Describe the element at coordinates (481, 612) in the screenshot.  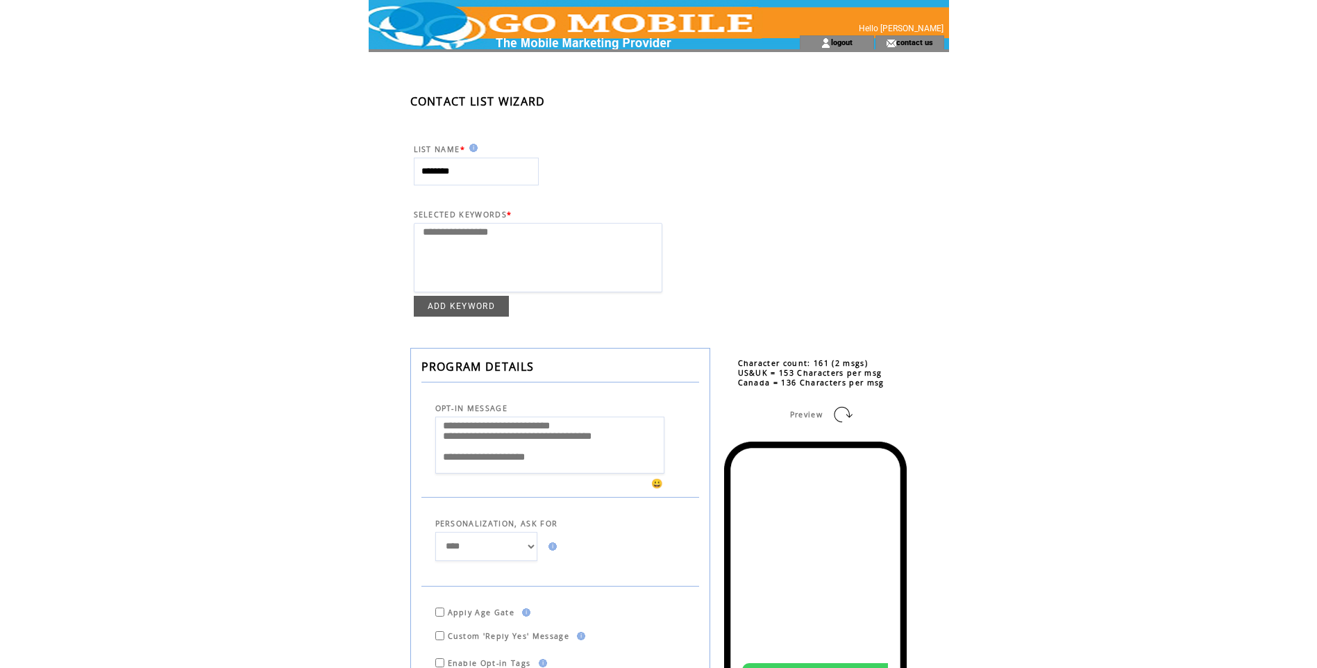
I see `span: Apply Age Gate` at that location.